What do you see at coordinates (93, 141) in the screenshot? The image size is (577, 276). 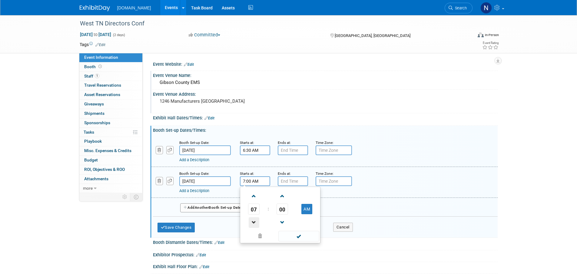 I see `span: Playbook` at bounding box center [93, 141].